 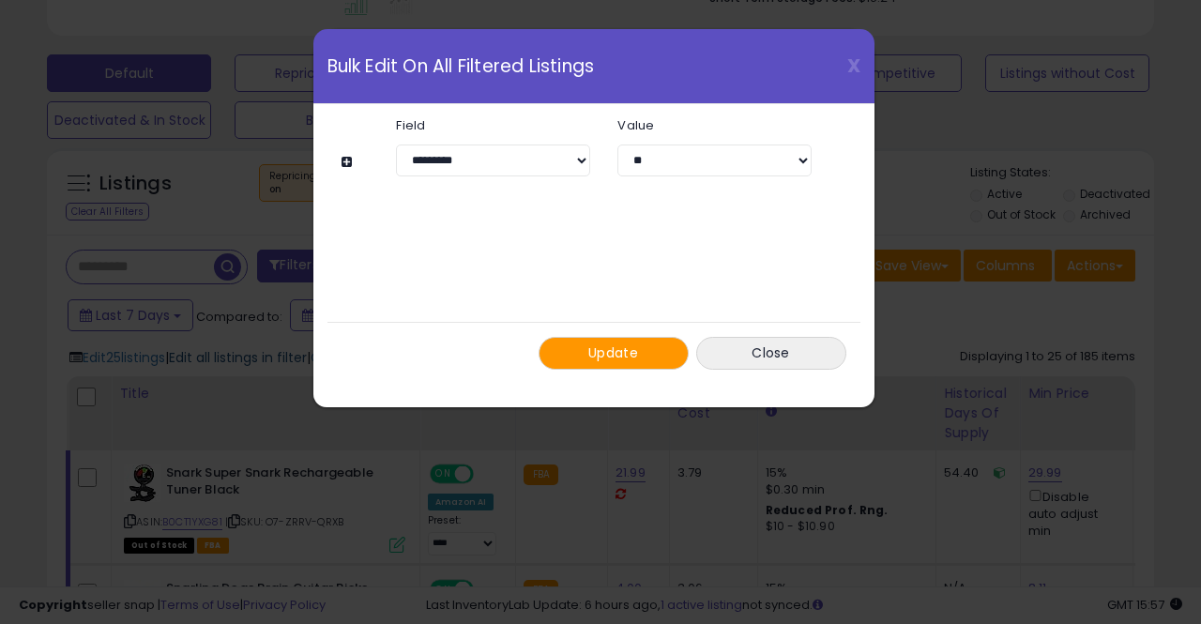 I want to click on label: Value, so click(x=714, y=125).